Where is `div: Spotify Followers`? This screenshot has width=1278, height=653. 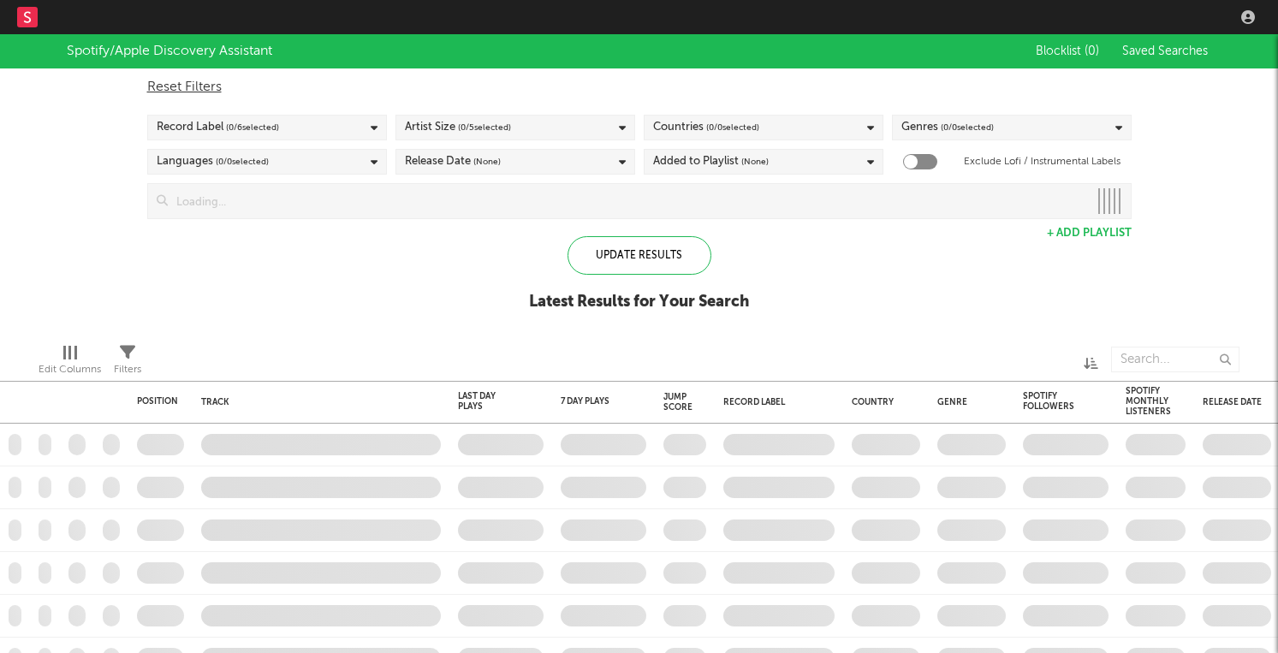
div: Spotify Followers is located at coordinates (1053, 402).